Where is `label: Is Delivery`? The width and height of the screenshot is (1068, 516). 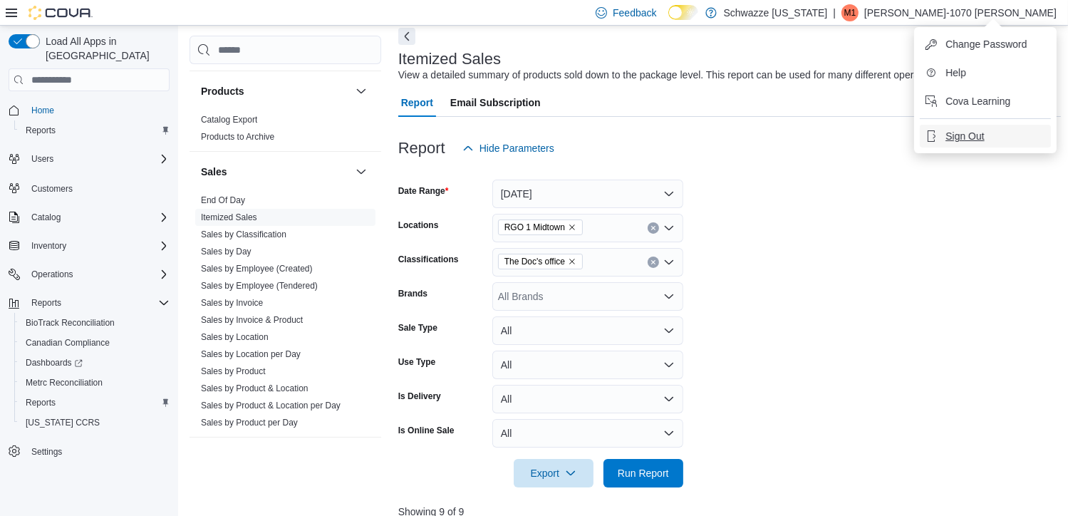 label: Is Delivery is located at coordinates (420, 396).